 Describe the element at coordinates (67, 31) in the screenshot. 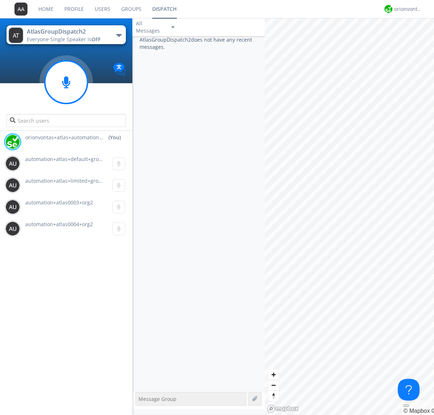

I see `div: AtlasGroupDispatch2` at that location.